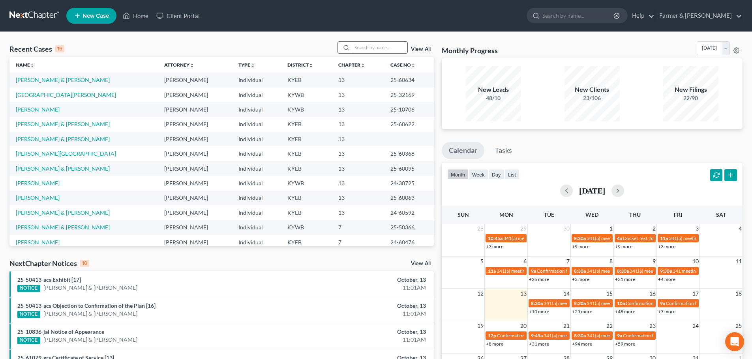 This screenshot has height=359, width=752. I want to click on span: 11, so click(738, 262).